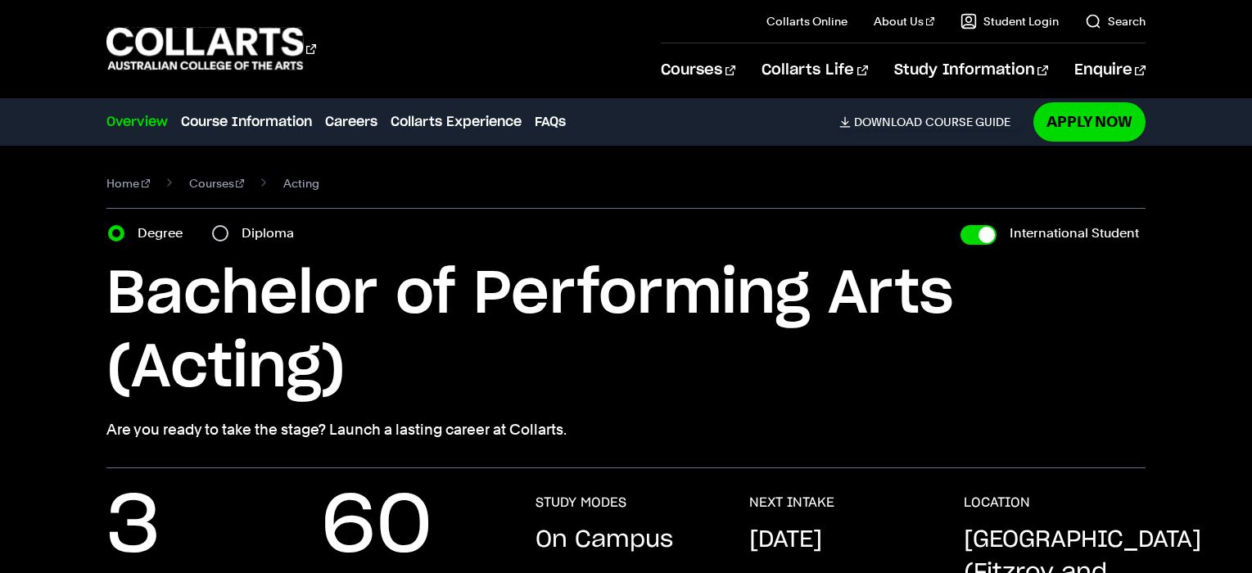 This screenshot has height=573, width=1252. Describe the element at coordinates (625, 332) in the screenshot. I see `h1: Bachelor of Performing Arts (Acting)` at that location.